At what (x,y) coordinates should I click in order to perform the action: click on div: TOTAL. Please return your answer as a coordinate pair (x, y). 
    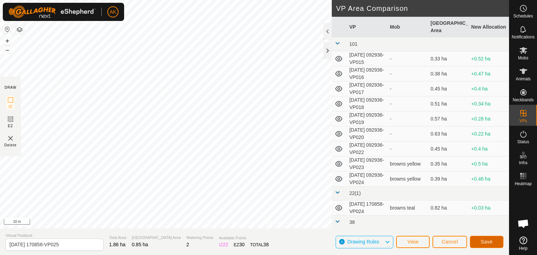
    Looking at the image, I should click on (260, 245).